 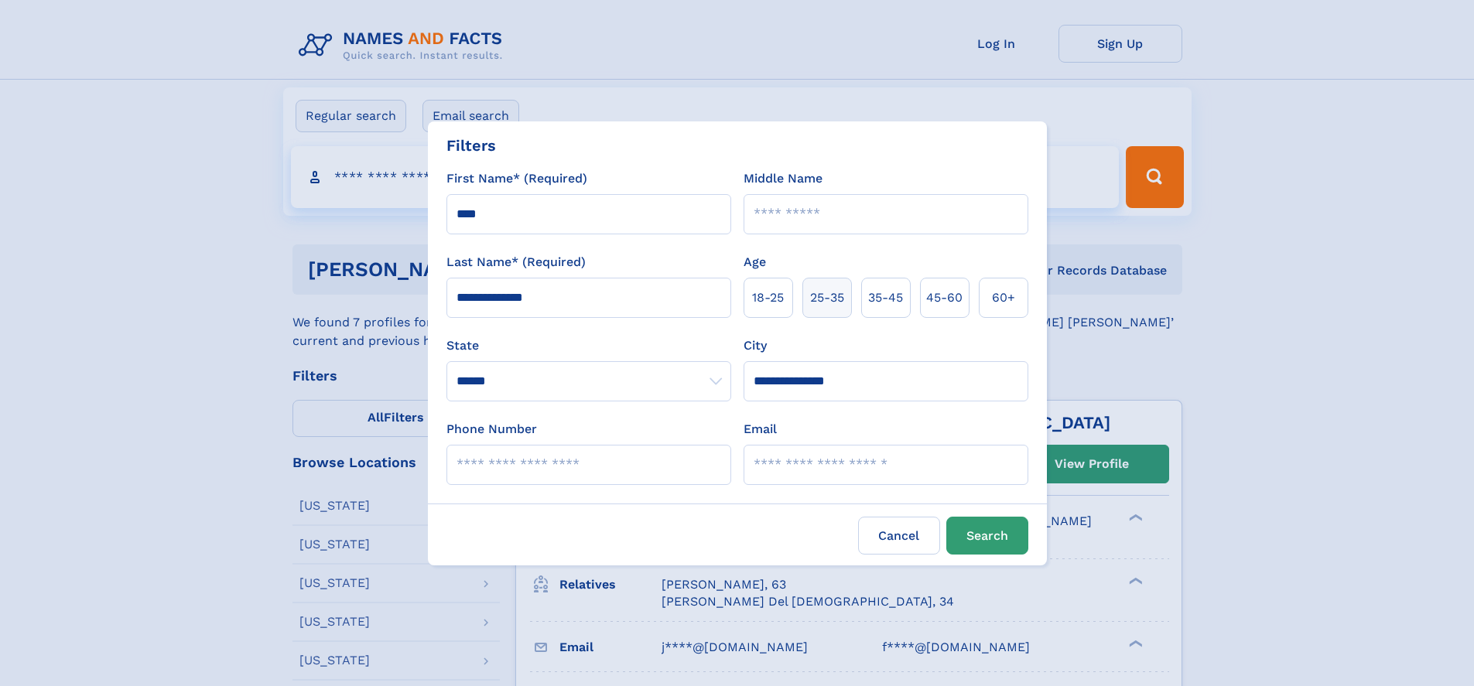 What do you see at coordinates (899, 535) in the screenshot?
I see `label: Cancel` at bounding box center [899, 535].